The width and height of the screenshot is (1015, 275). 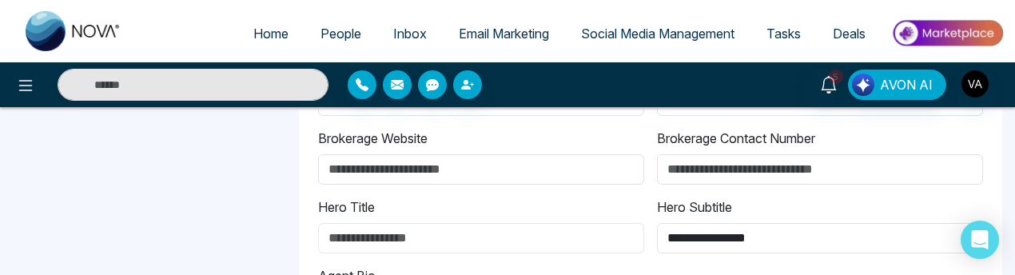 I want to click on img: Market-place.gif, so click(x=947, y=33).